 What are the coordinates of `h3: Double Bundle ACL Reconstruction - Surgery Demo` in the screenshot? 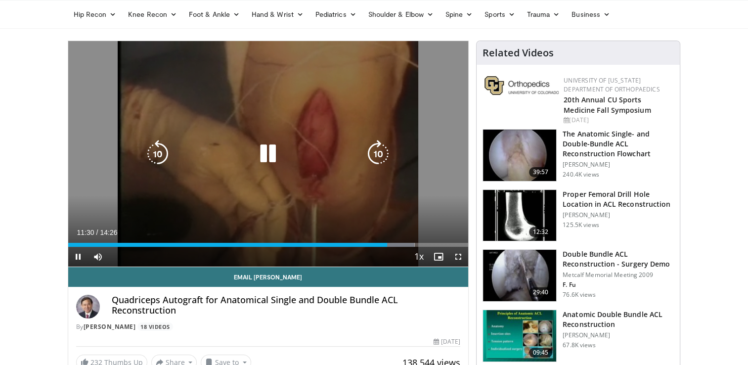 It's located at (618, 259).